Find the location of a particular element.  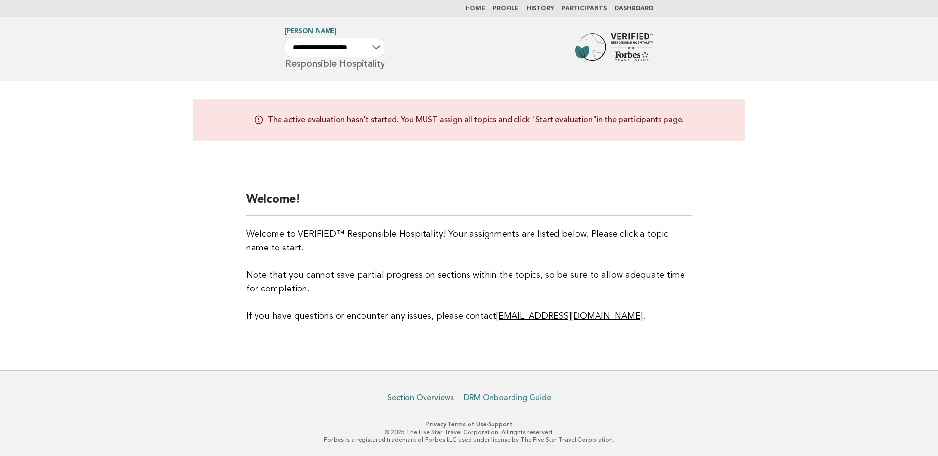

a: Home is located at coordinates (475, 9).